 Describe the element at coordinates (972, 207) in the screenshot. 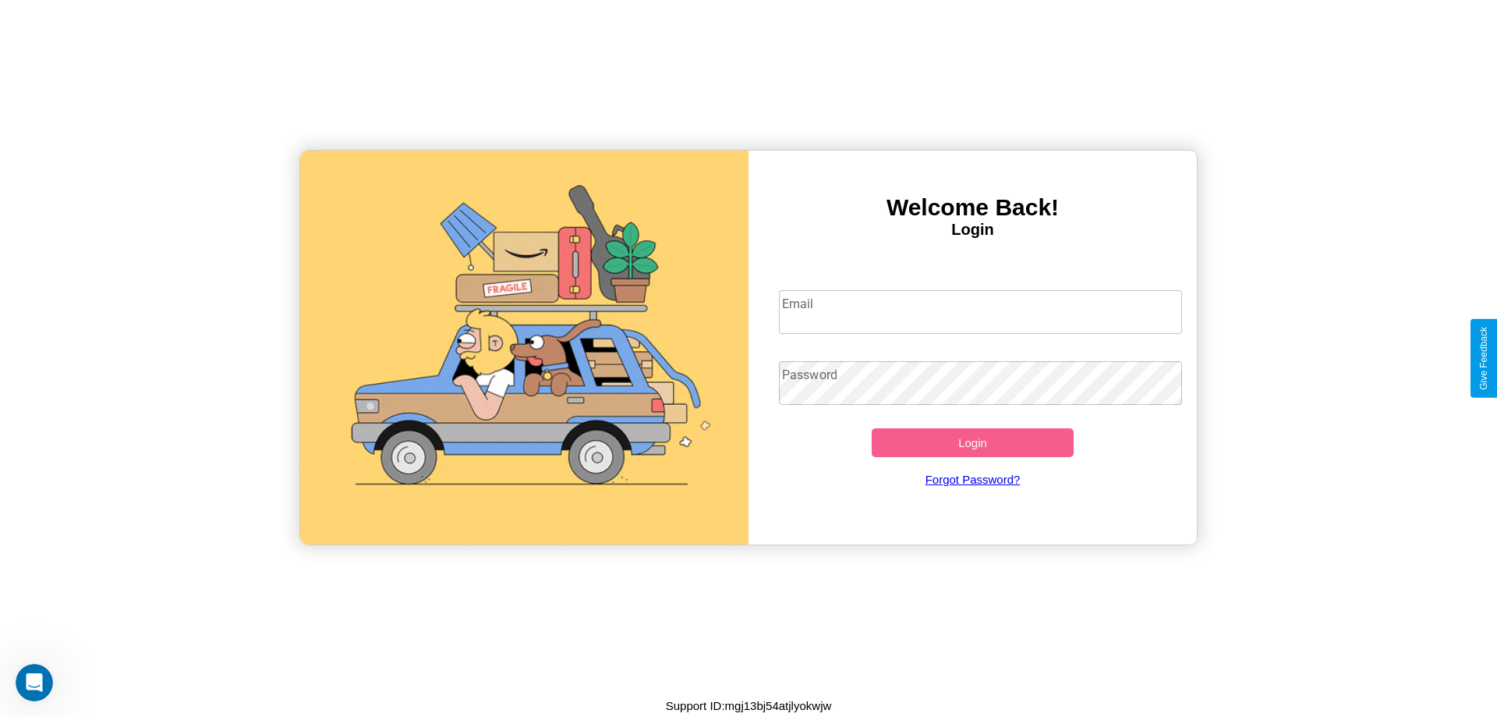

I see `h3: Welcome Back!` at that location.